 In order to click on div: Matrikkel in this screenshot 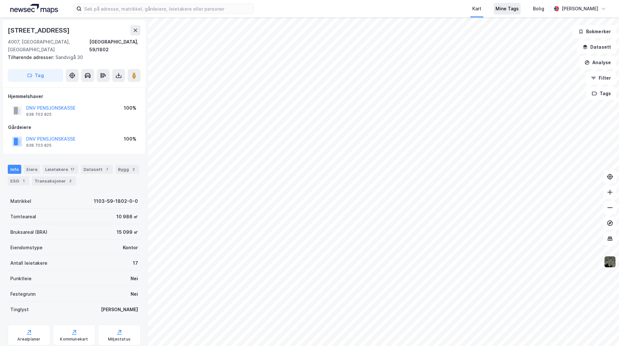, I will do `click(21, 201)`.